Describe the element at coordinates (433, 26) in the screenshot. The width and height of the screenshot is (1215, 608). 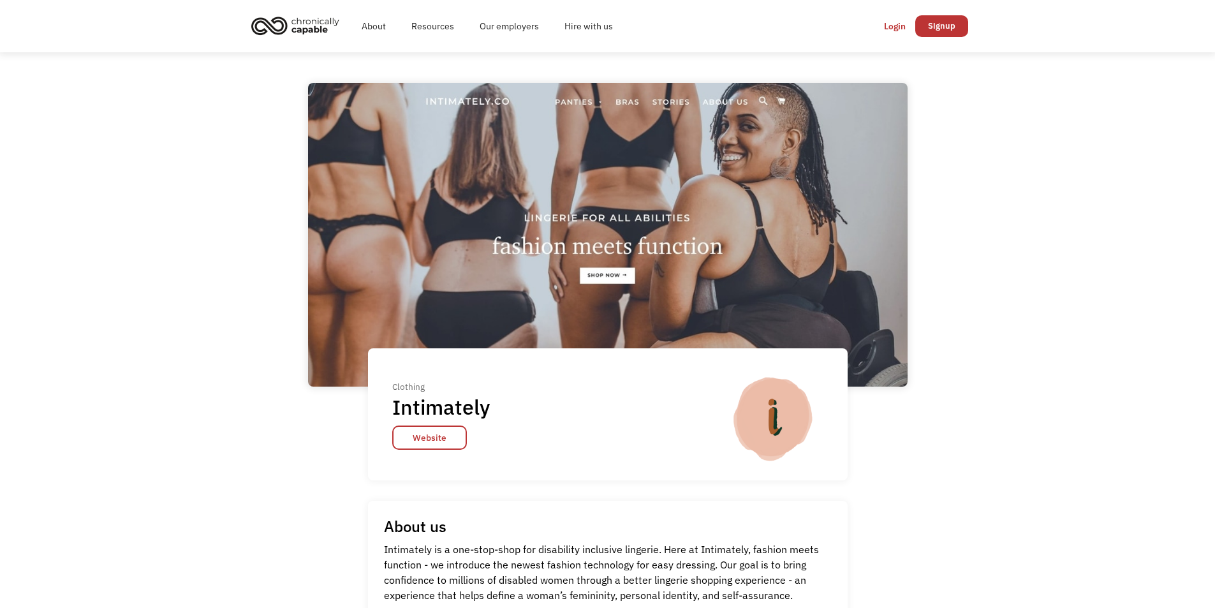
I see `a: Resources` at that location.